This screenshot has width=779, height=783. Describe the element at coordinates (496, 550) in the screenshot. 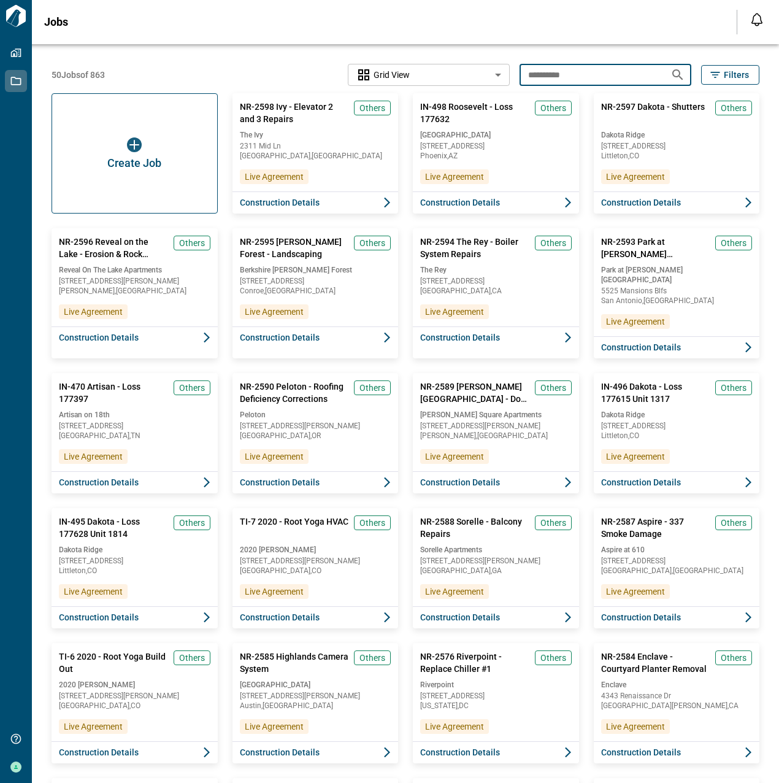

I see `span: Sorelle Apartments` at that location.